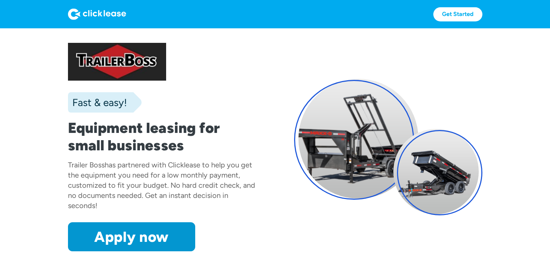 The width and height of the screenshot is (550, 268). I want to click on div: Fast & easy!, so click(97, 103).